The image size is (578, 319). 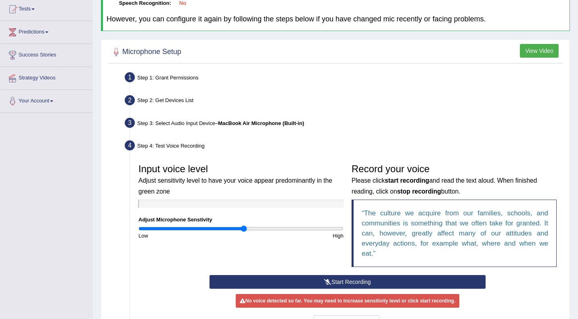 I want to click on h3: Input voice level, so click(x=241, y=180).